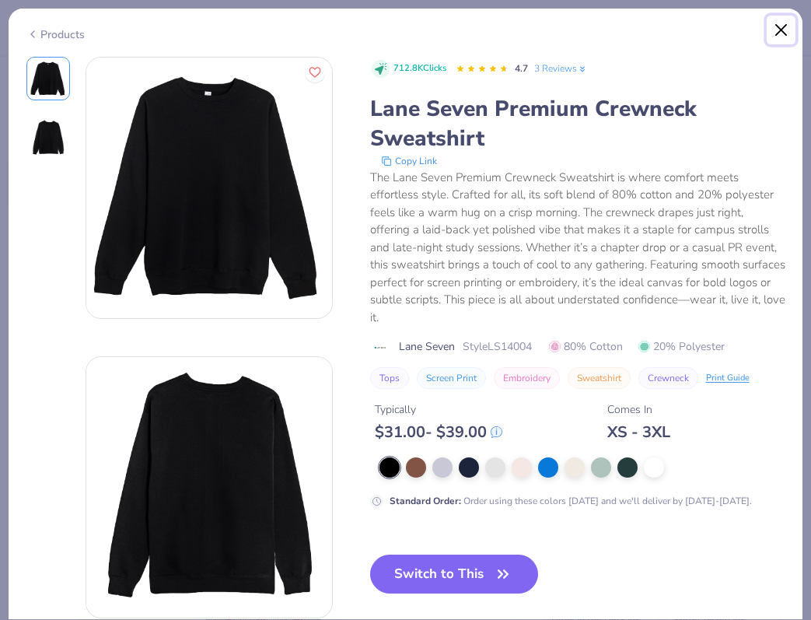 This screenshot has height=620, width=811. What do you see at coordinates (426, 501) in the screenshot?
I see `strong: Standard Order :` at bounding box center [426, 501].